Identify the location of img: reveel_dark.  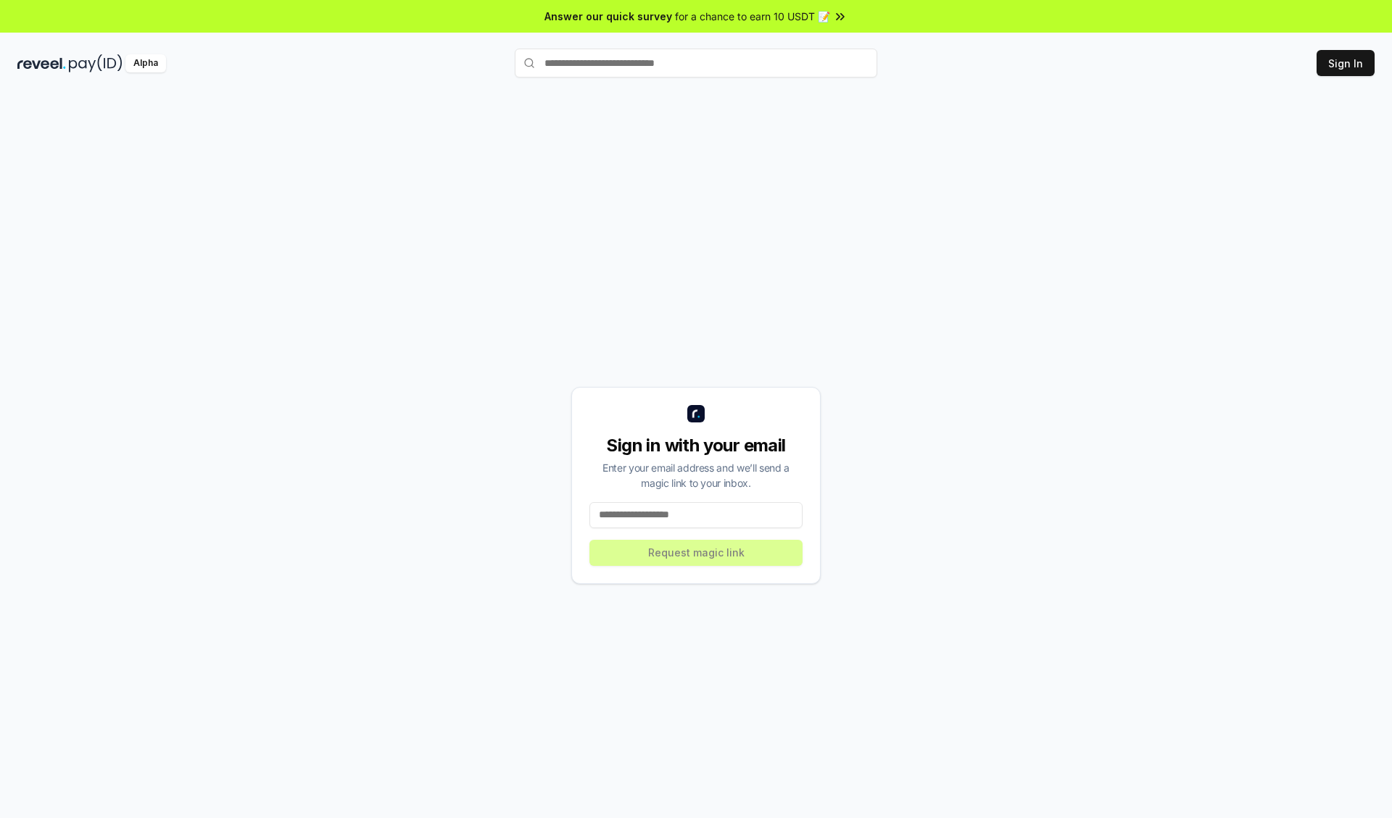
(41, 63).